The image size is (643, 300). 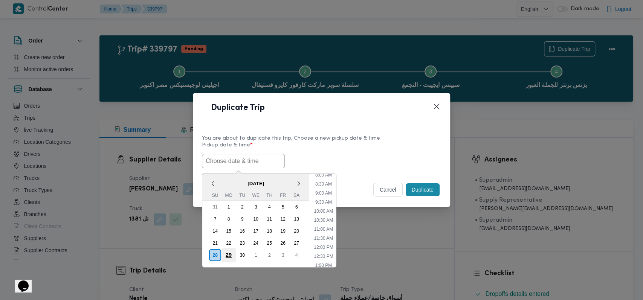 What do you see at coordinates (323, 220) in the screenshot?
I see `ul: Time` at bounding box center [323, 220].